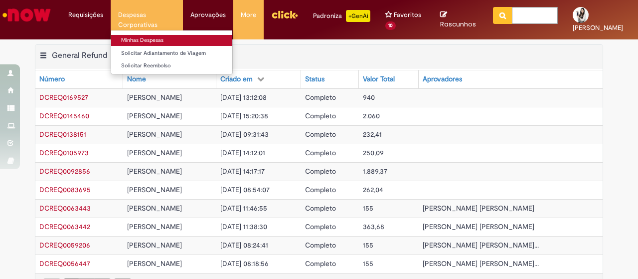  I want to click on span: 1.889,37, so click(375, 171).